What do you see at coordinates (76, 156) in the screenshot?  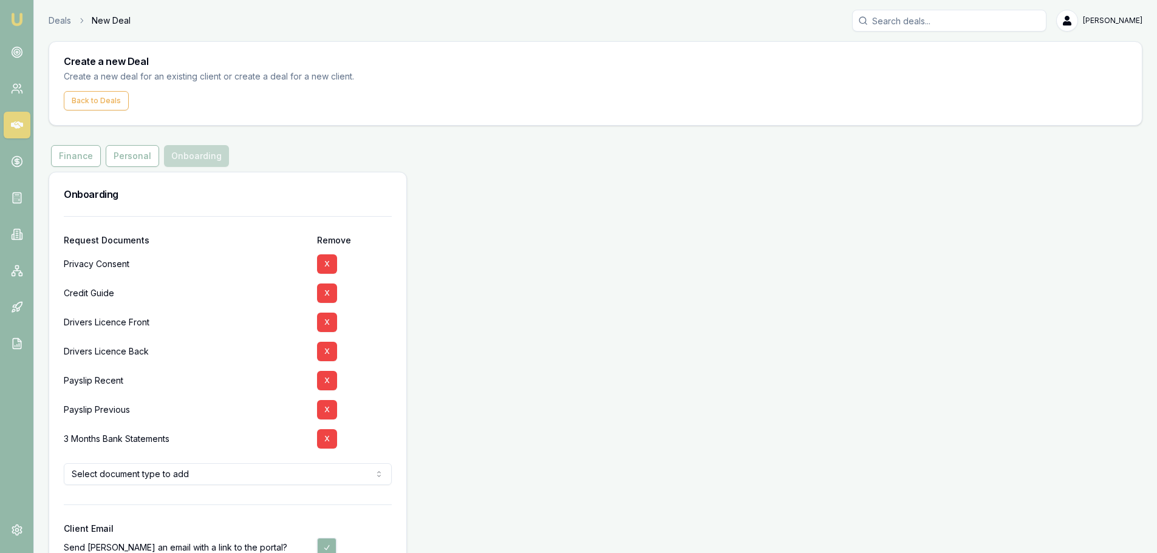 I see `button: Finance` at bounding box center [76, 156].